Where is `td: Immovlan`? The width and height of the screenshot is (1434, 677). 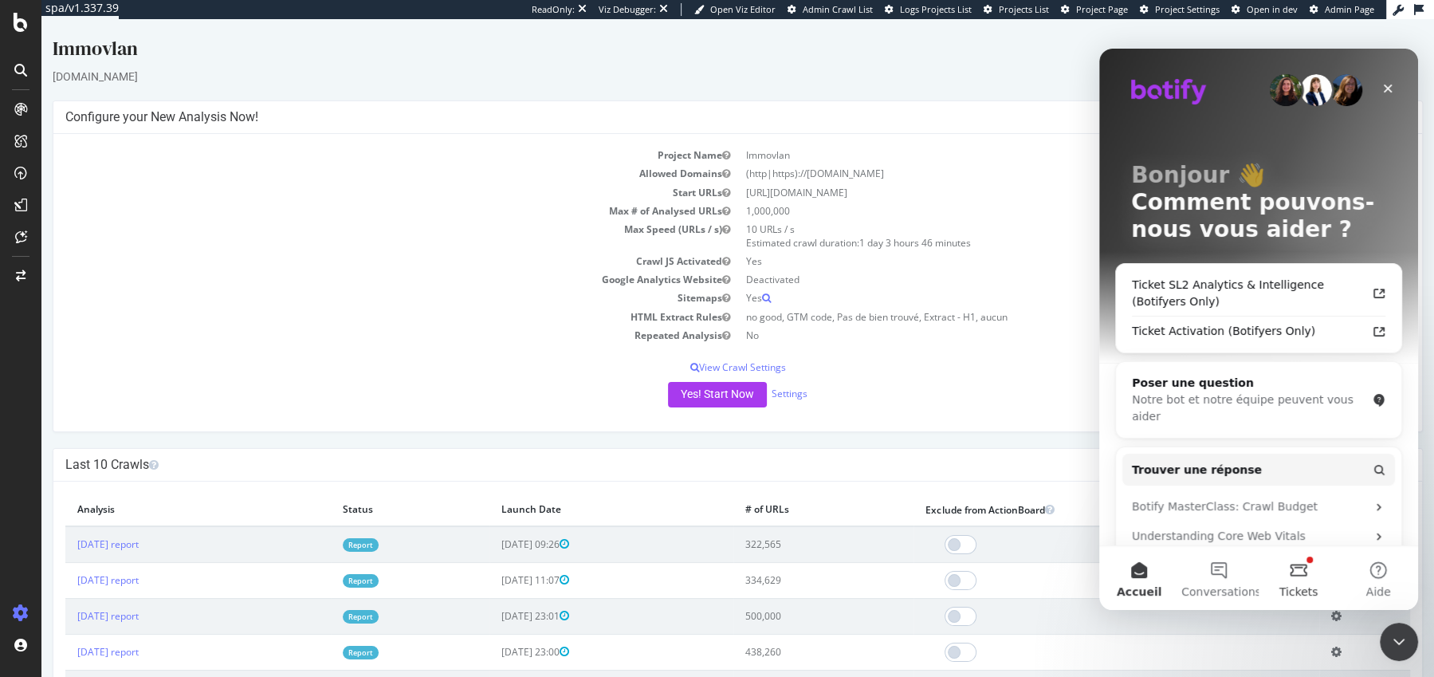
td: Immovlan is located at coordinates (1033, 136).